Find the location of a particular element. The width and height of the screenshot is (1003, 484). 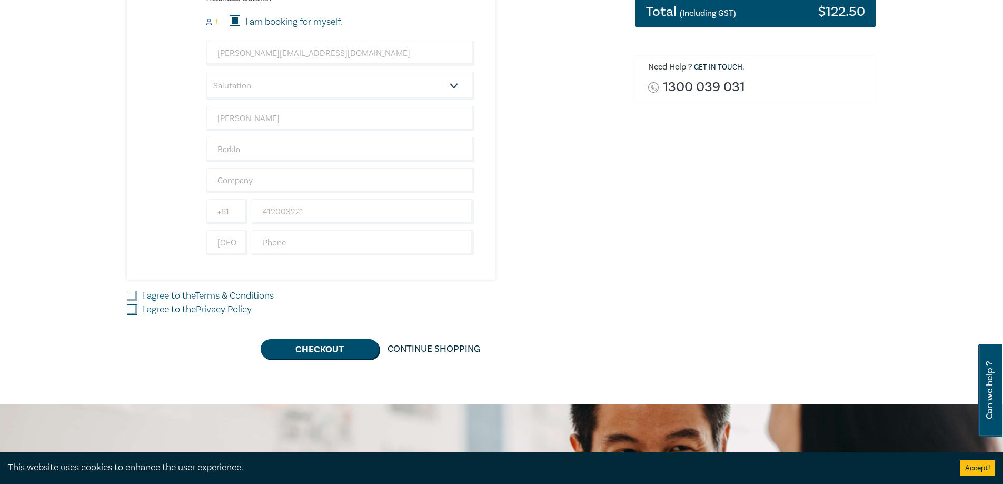

button: Accept cookies is located at coordinates (977, 468).